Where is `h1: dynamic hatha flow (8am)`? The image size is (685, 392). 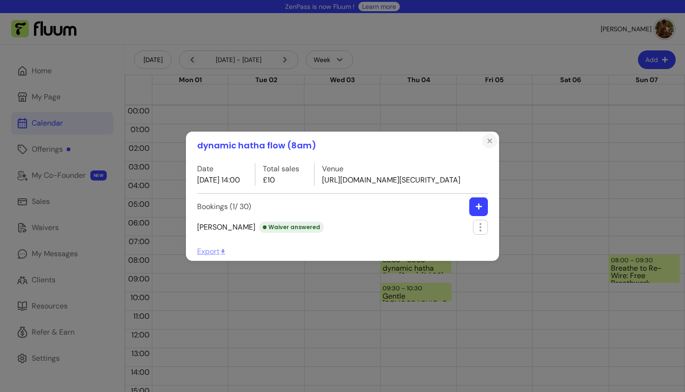
h1: dynamic hatha flow (8am) is located at coordinates (257, 145).